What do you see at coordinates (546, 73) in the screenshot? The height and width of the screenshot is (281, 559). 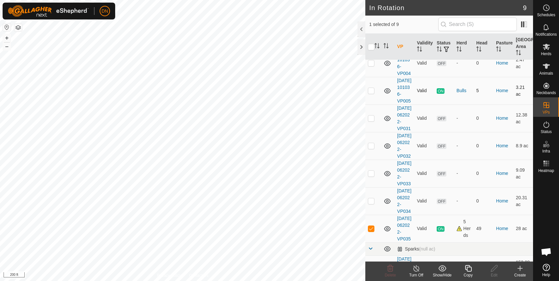 I see `span: Animals` at bounding box center [546, 73].